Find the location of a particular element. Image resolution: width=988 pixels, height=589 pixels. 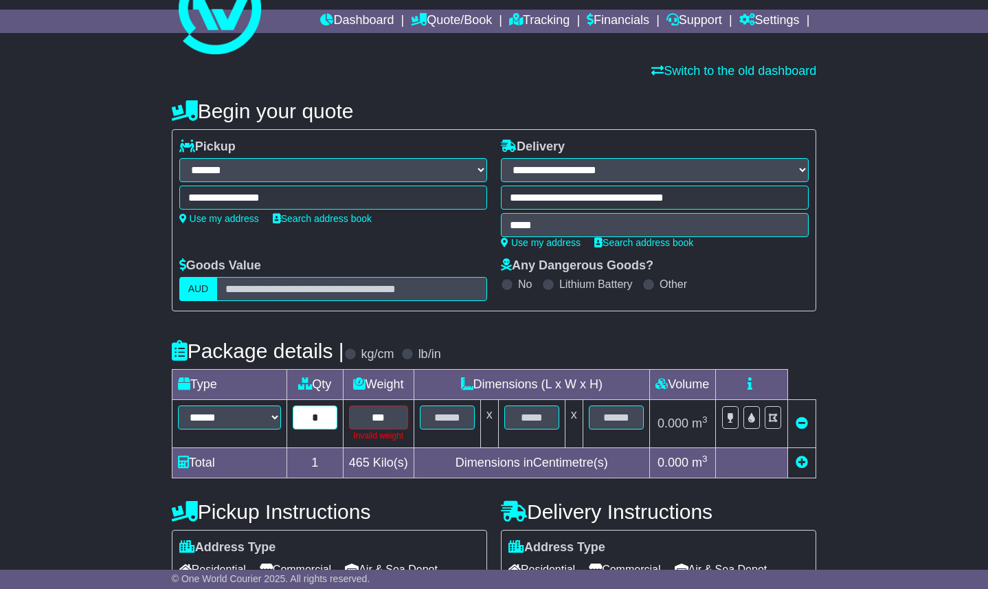

label: lb/in is located at coordinates (429, 354).